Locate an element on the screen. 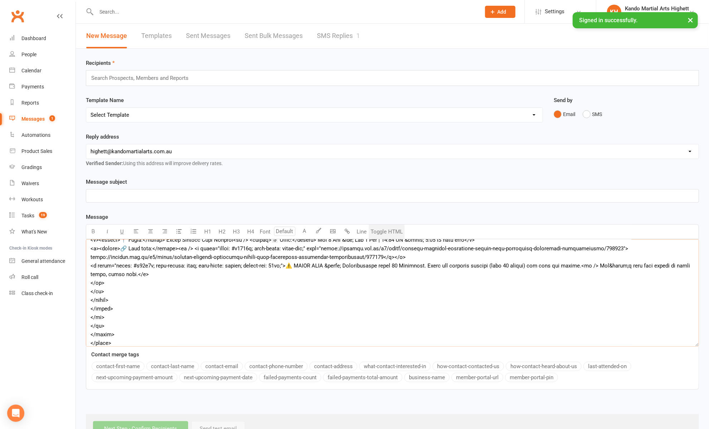  button: Add is located at coordinates (500, 12).